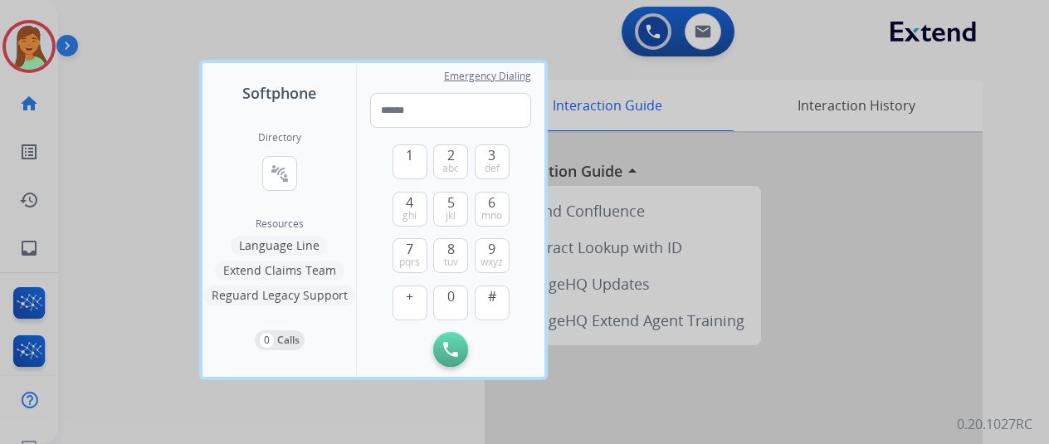 This screenshot has width=1049, height=444. I want to click on button: 1, so click(410, 162).